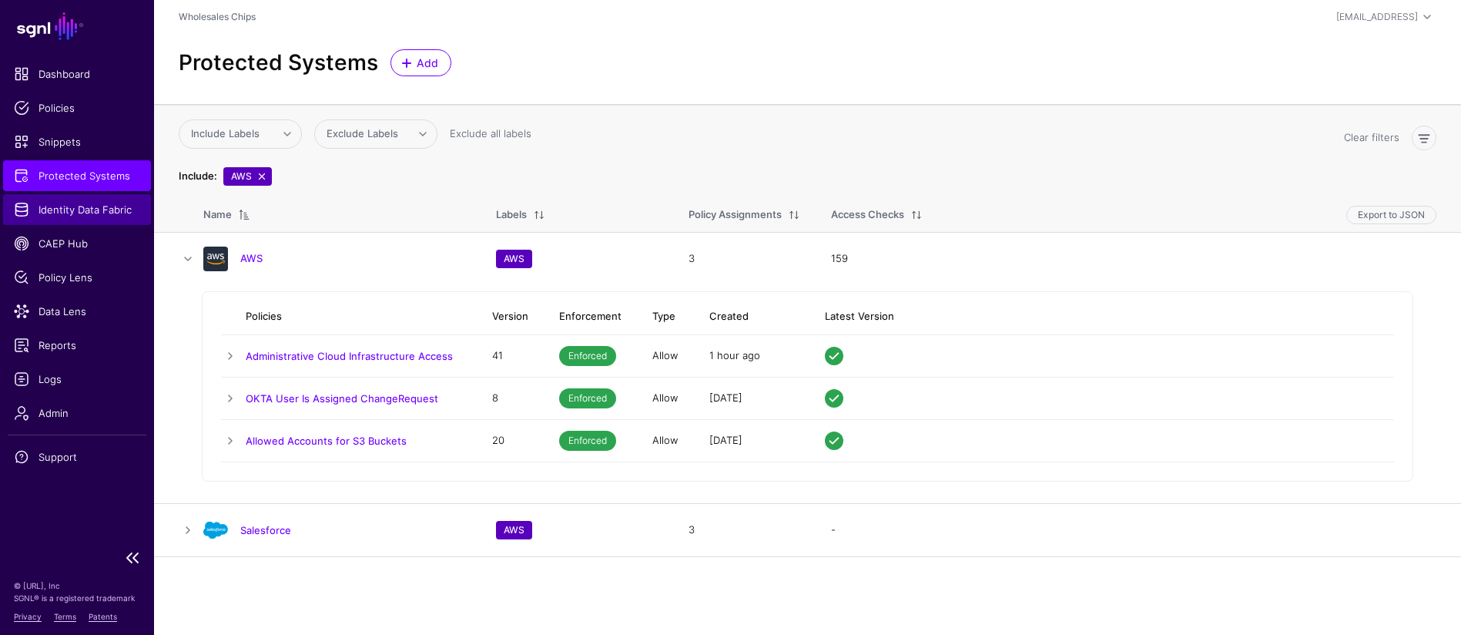  Describe the element at coordinates (77, 142) in the screenshot. I see `a: Snippets` at that location.